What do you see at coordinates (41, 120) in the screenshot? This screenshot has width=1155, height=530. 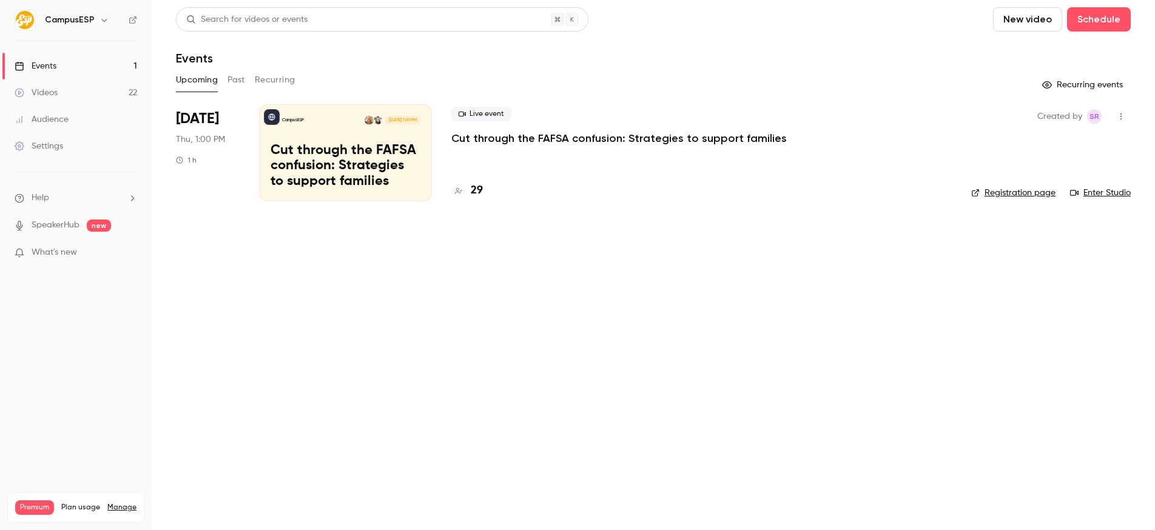 I see `div: Audience` at bounding box center [41, 120].